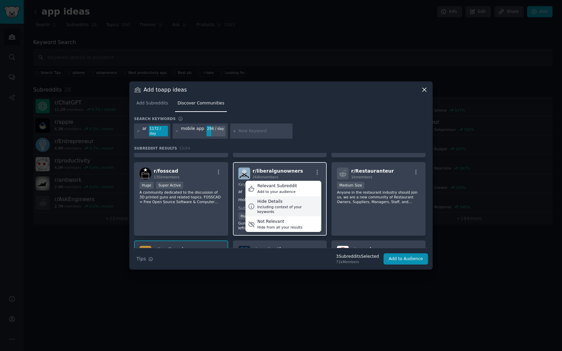  What do you see at coordinates (343, 251) in the screenshot?
I see `img: nocode` at bounding box center [343, 251].